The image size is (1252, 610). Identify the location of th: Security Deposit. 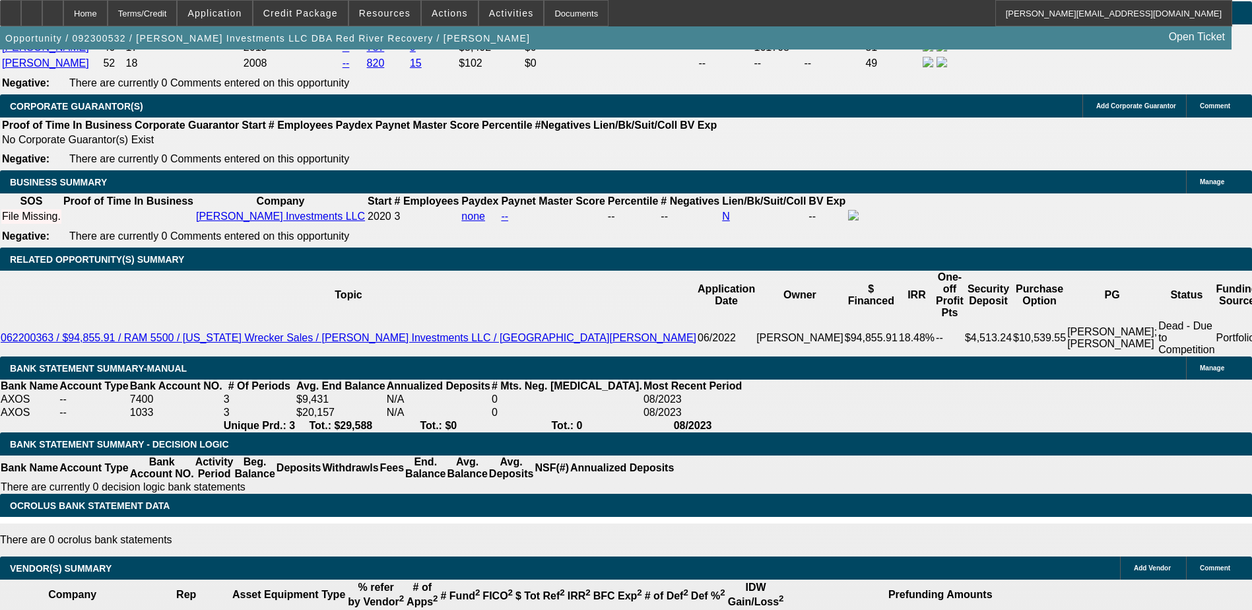
(988, 295).